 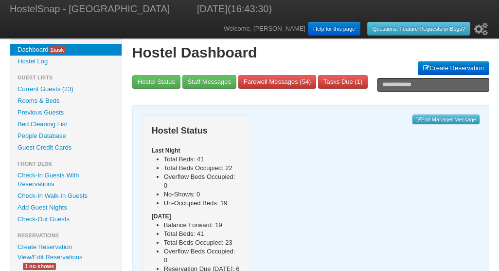 What do you see at coordinates (202, 168) in the screenshot?
I see `li: Total Beds Occupied: 22` at bounding box center [202, 168].